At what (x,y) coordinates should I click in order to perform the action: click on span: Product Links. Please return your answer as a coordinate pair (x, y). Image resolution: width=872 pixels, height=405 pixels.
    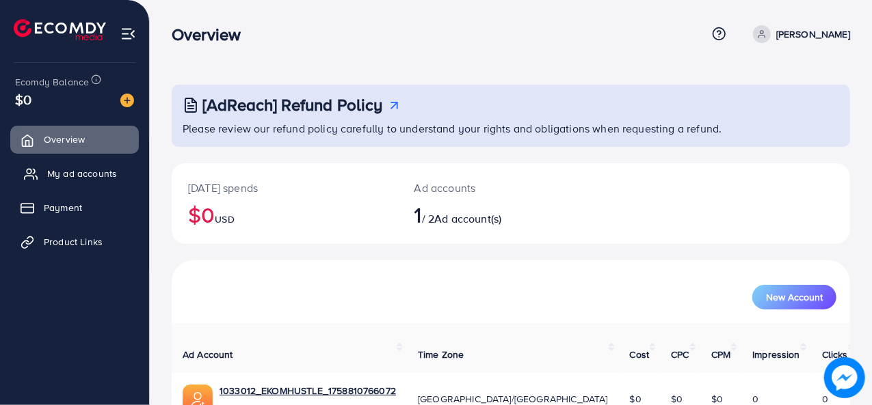
    Looking at the image, I should click on (73, 242).